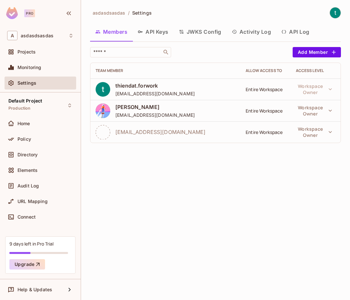 Image resolution: width=350 pixels, height=300 pixels. Describe the element at coordinates (200, 32) in the screenshot. I see `button: JWKS Config` at that location.